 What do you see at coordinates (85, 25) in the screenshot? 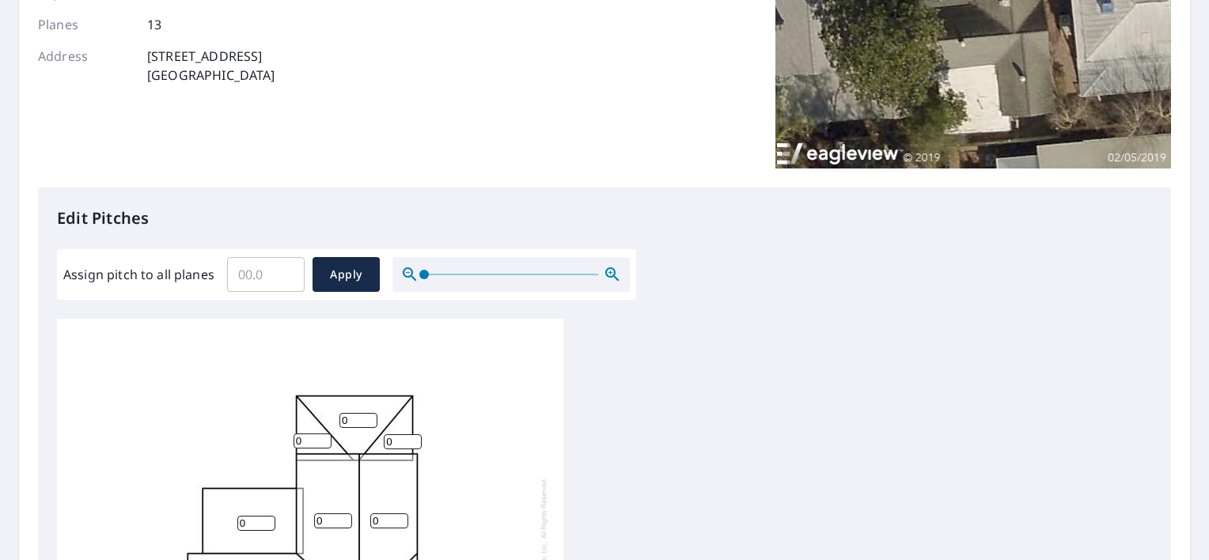
I see `p: Planes` at bounding box center [85, 25].